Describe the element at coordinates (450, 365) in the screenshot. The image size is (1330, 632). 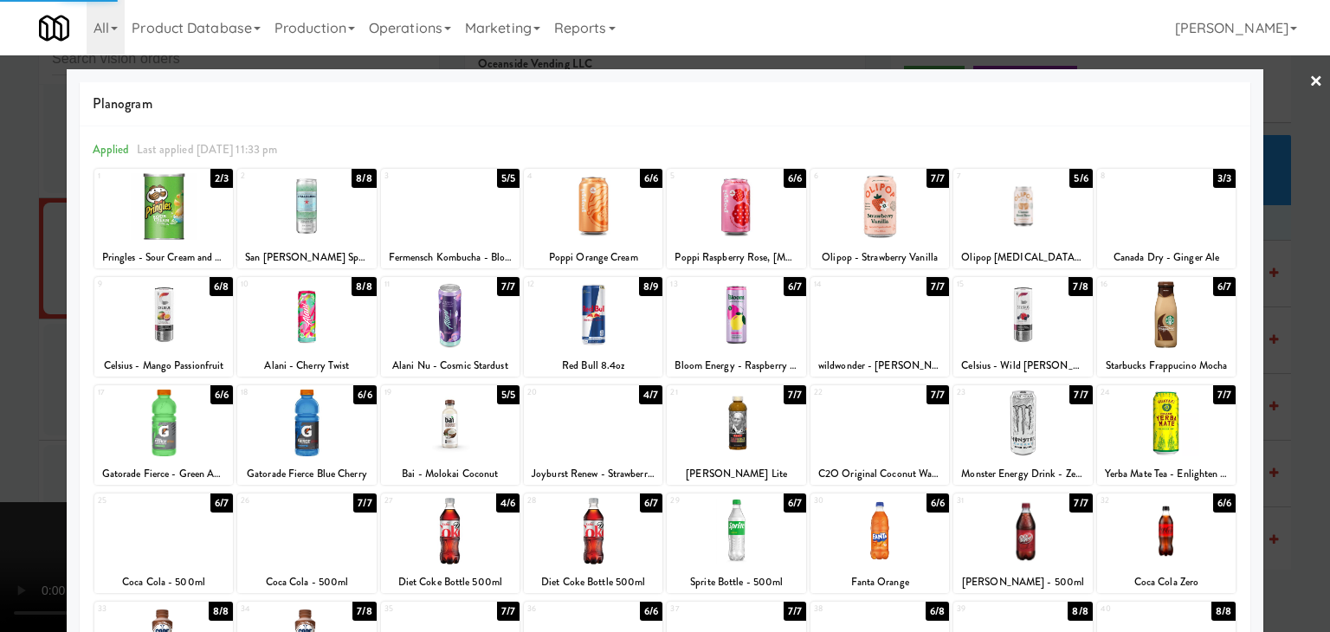
I see `div: Alani Nu - Cosmic Stardust` at that location.